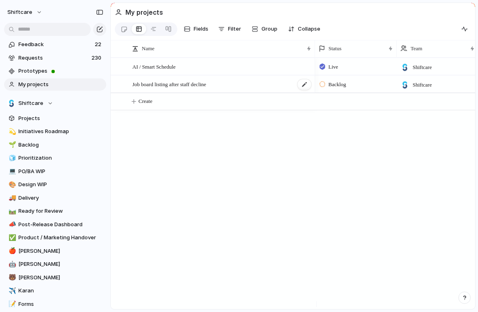 Image resolution: width=478 pixels, height=312 pixels. I want to click on span: PO/BA WIP, so click(61, 172).